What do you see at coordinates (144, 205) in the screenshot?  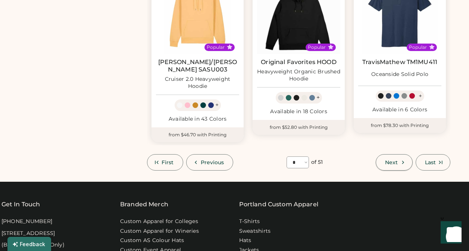 I see `div: Branded Merch` at bounding box center [144, 205].